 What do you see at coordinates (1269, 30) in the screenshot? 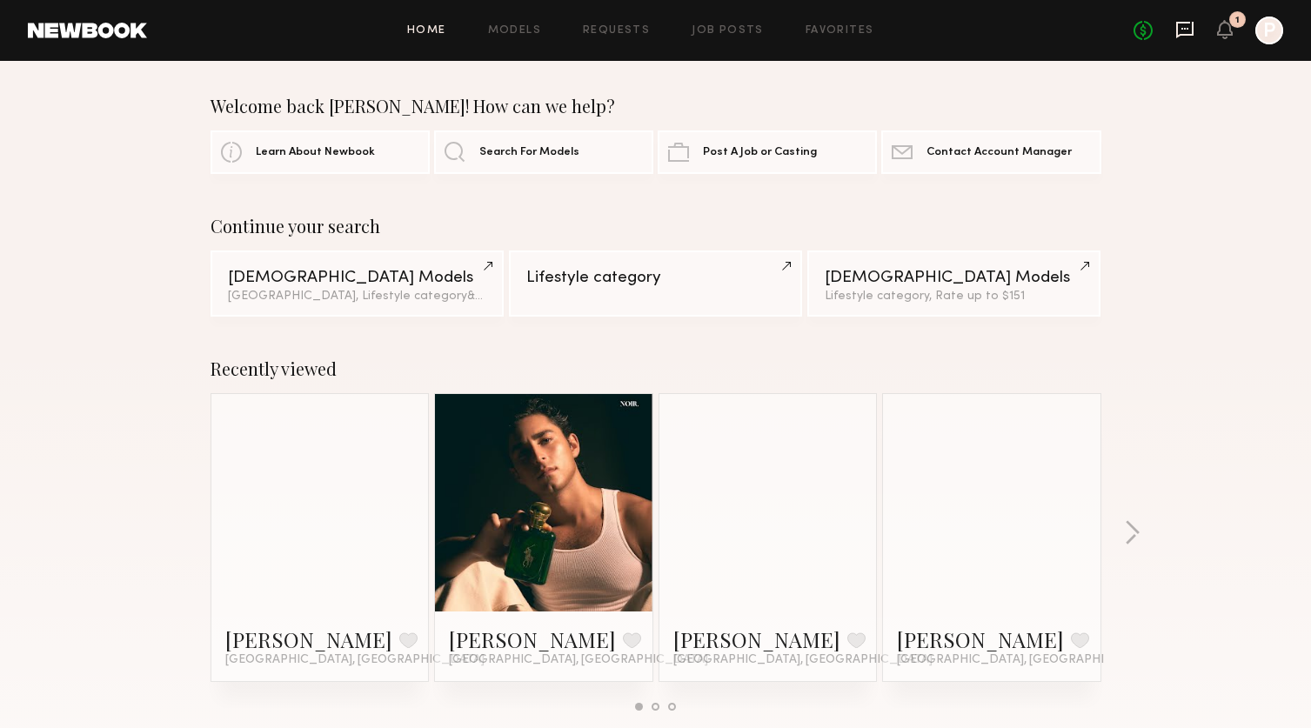
I see `a: P` at bounding box center [1269, 30].